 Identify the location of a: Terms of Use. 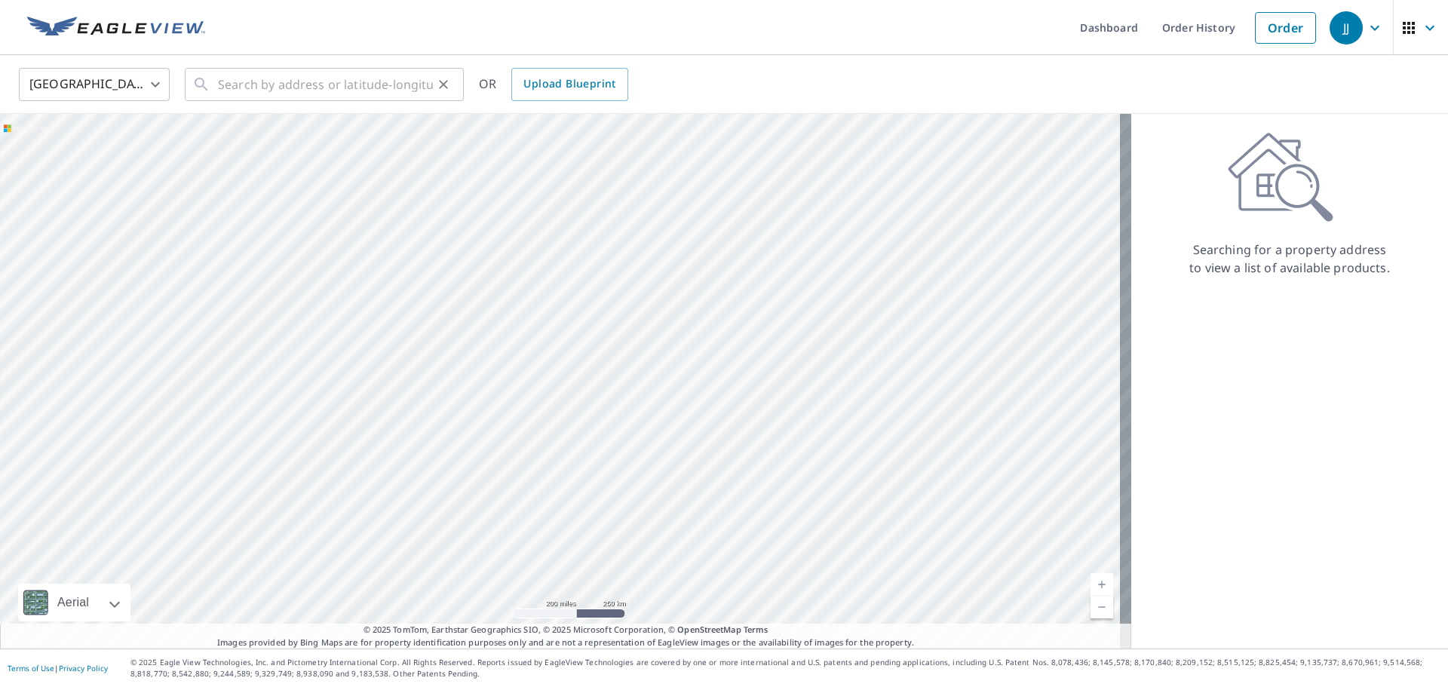
(31, 668).